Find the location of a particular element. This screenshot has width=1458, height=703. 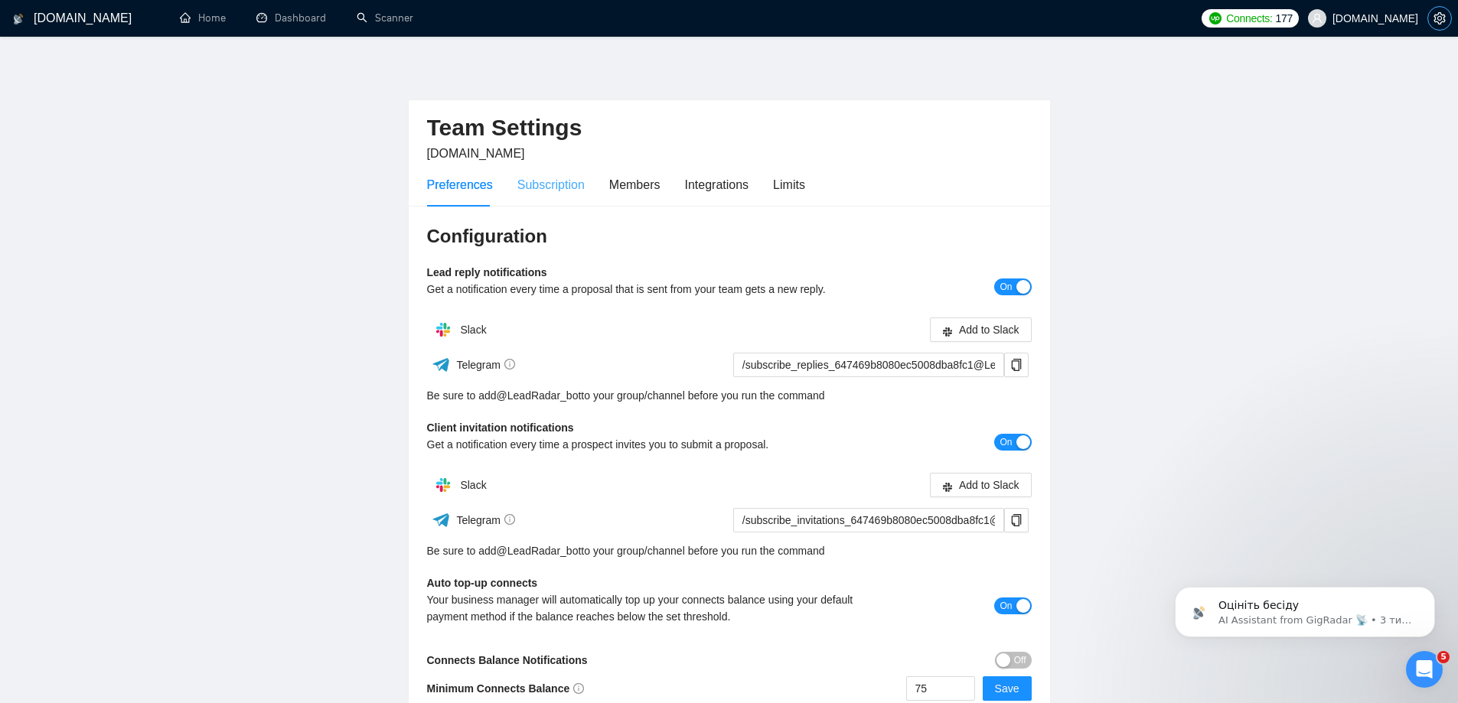

span: 177 is located at coordinates (1284, 18).